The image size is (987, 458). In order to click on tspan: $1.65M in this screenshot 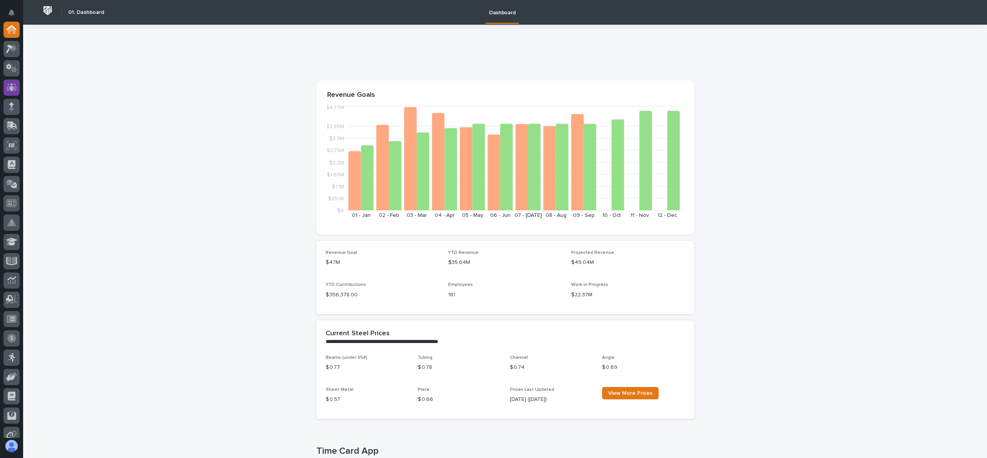, I will do `click(335, 174)`.